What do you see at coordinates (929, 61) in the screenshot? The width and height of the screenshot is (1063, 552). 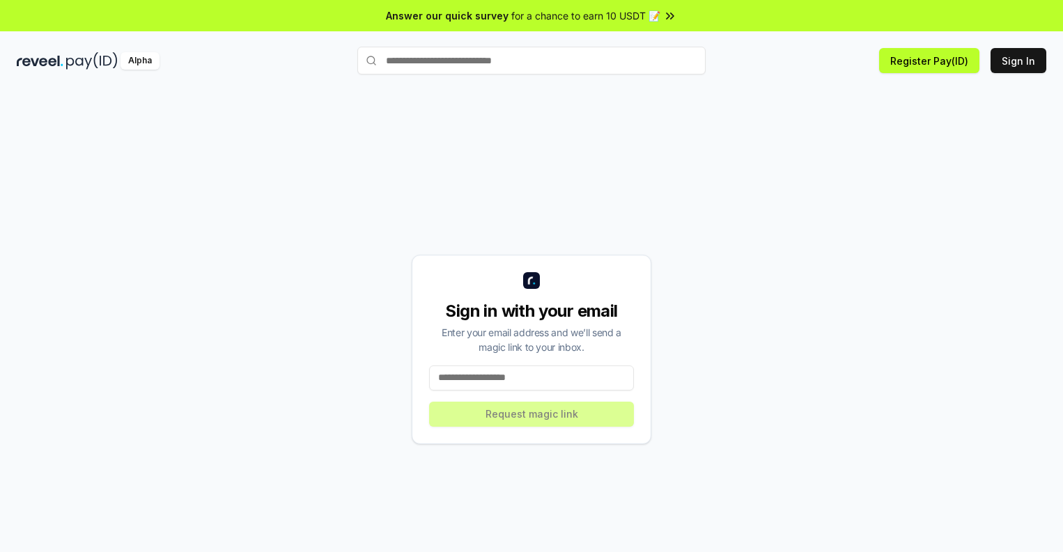 I see `button: Register Pay(ID)` at bounding box center [929, 61].